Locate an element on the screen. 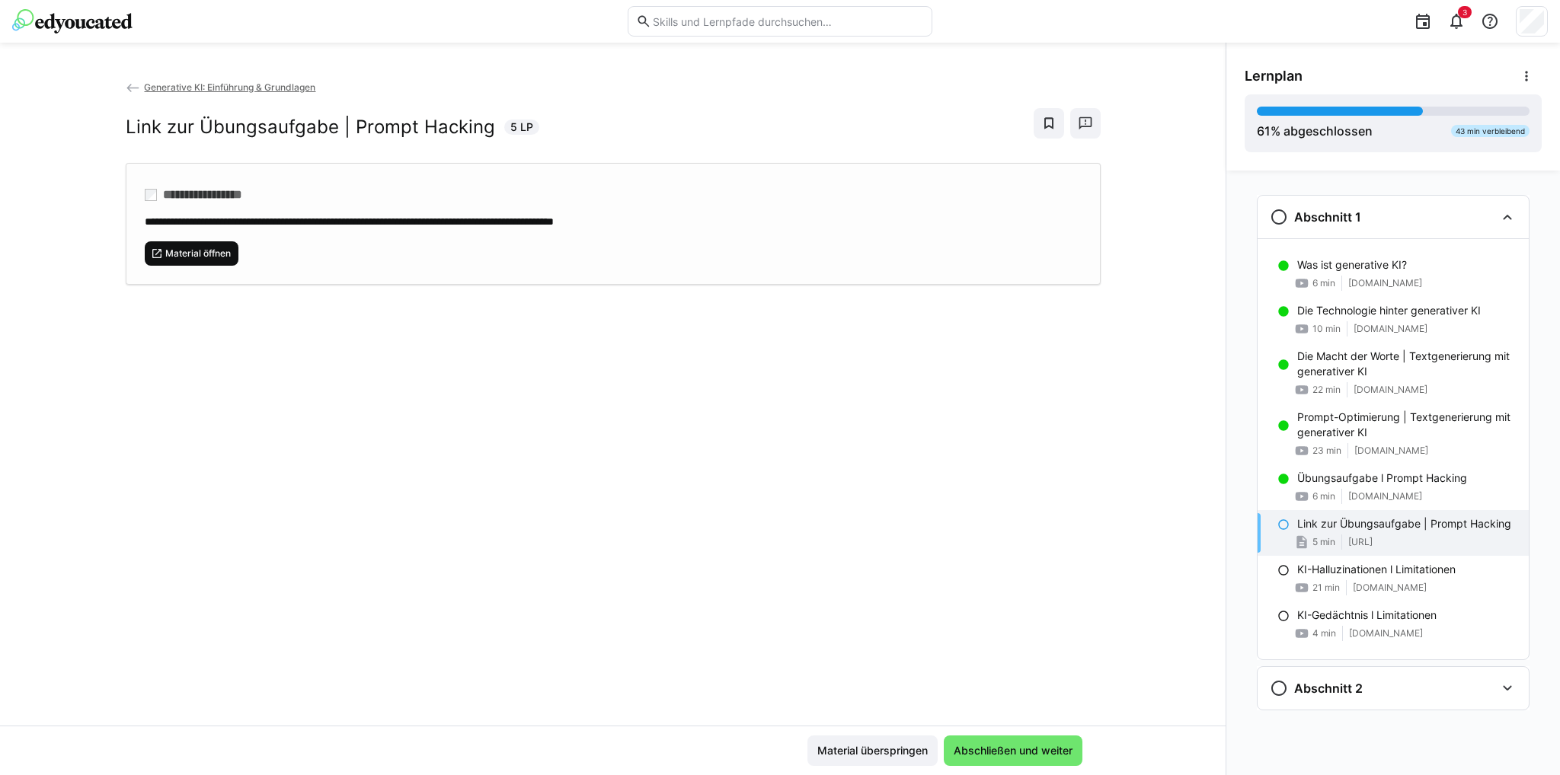  p: Was ist generative KI? is located at coordinates (1352, 265).